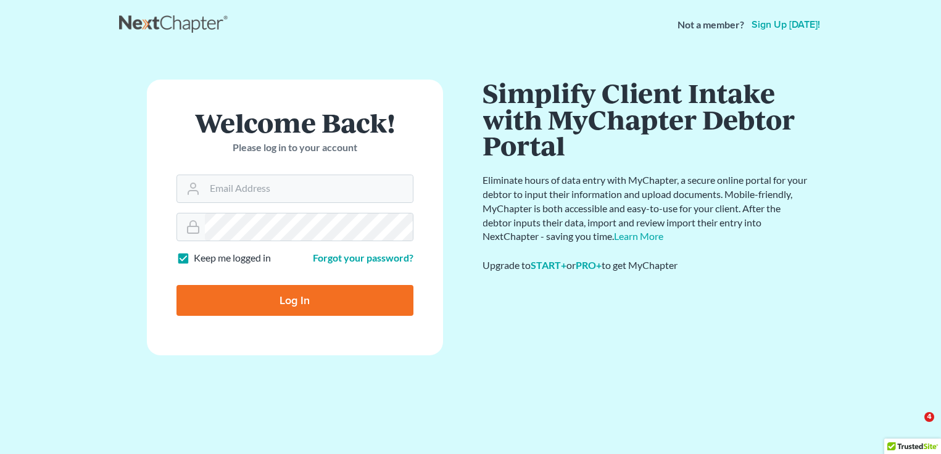 The image size is (941, 454). What do you see at coordinates (549, 265) in the screenshot?
I see `a: START+` at bounding box center [549, 265].